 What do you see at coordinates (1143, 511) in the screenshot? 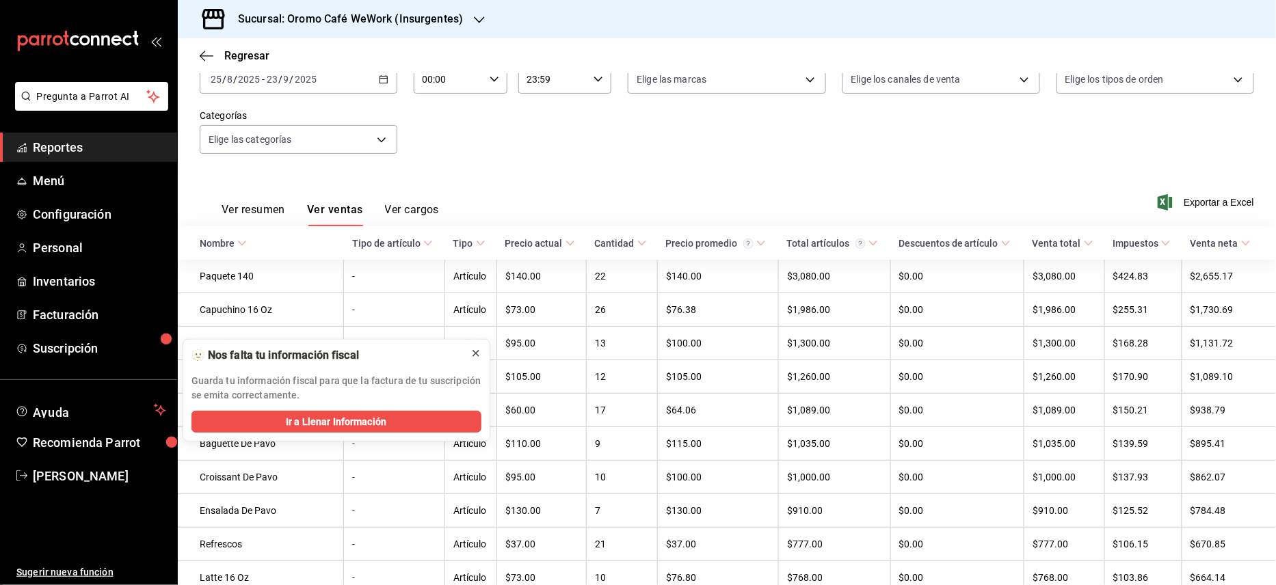
I see `td: $125.52` at bounding box center [1143, 511].